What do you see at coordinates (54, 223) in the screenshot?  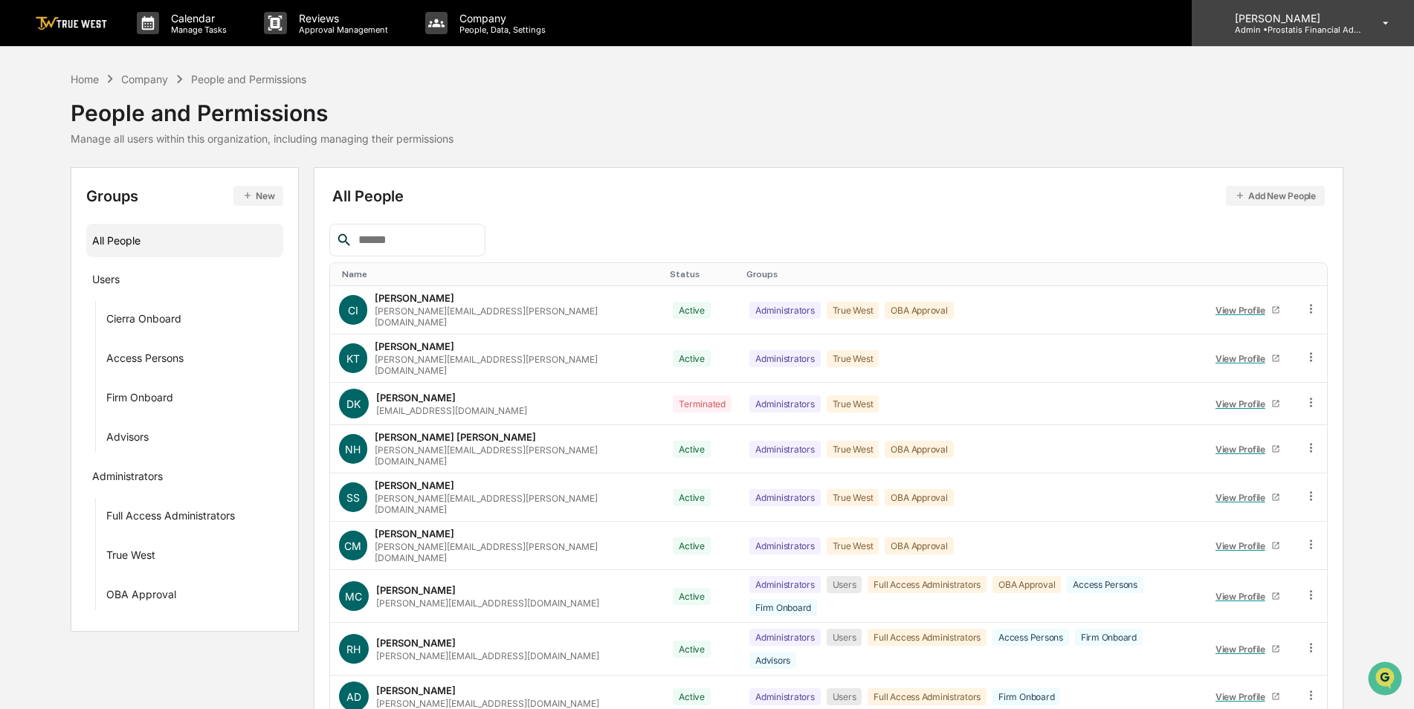 I see `a: 🔎Data Lookup` at bounding box center [54, 223].